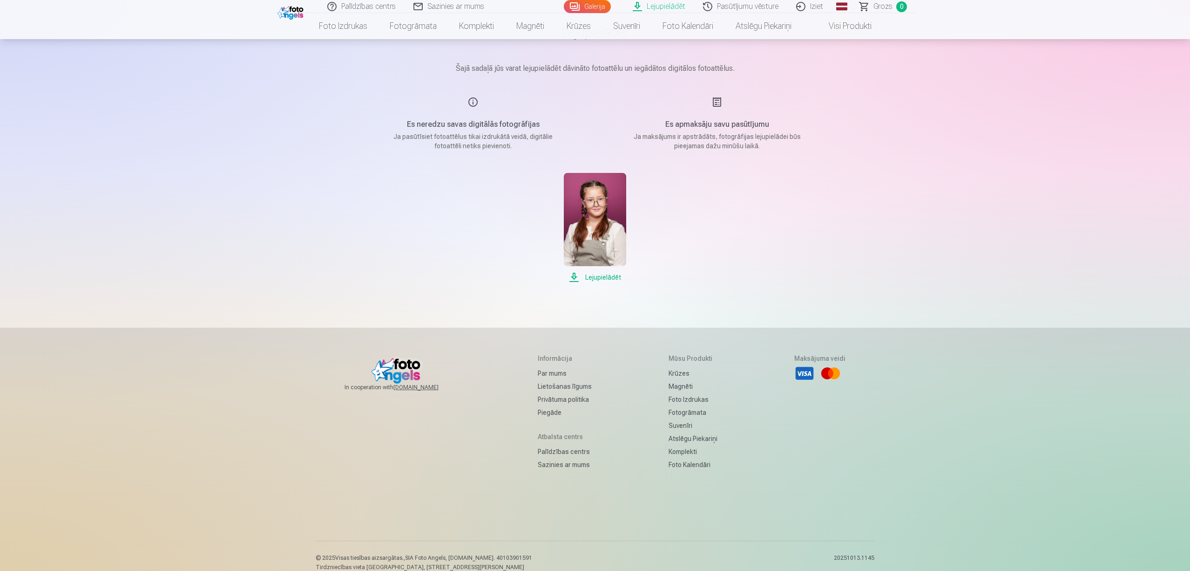  I want to click on a: Lietošanas līgums, so click(565, 386).